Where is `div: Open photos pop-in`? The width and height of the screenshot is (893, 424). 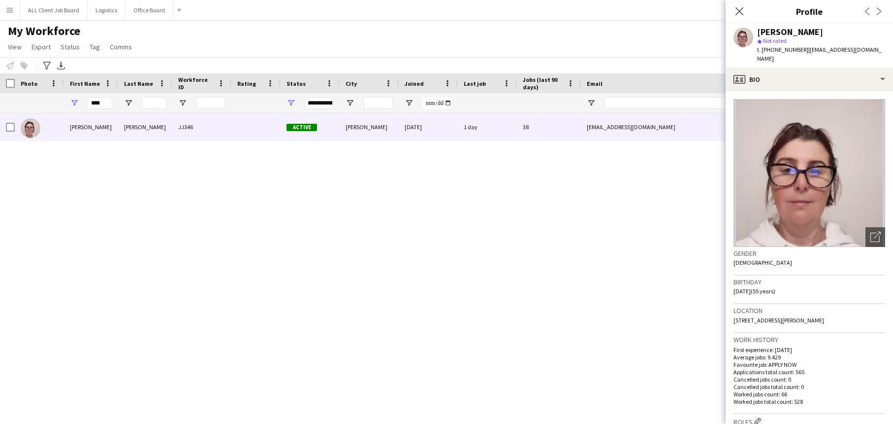
div: Open photos pop-in is located at coordinates (876, 237).